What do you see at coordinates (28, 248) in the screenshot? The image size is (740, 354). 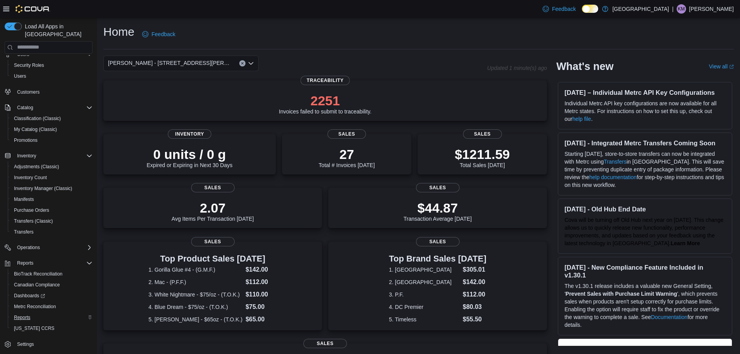 I see `button: Operations` at bounding box center [28, 248].